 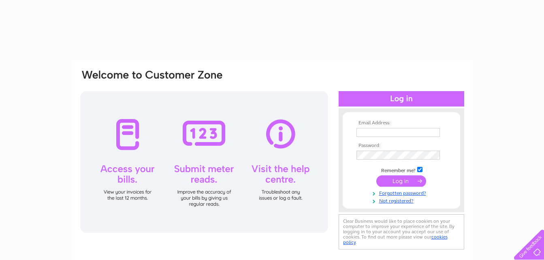 I want to click on div: Clear Business would like to place cookies on your computer to improve your experience of the sit..., so click(x=401, y=231).